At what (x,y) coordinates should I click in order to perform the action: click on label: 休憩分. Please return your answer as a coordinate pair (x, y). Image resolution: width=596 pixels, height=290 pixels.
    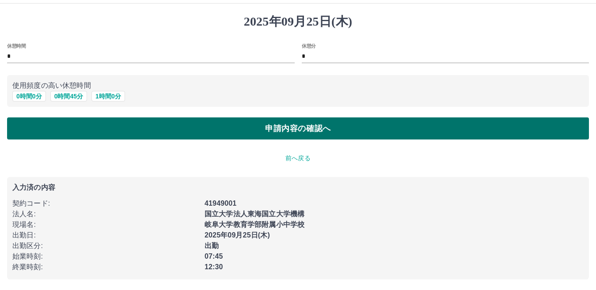
    Looking at the image, I should click on (309, 46).